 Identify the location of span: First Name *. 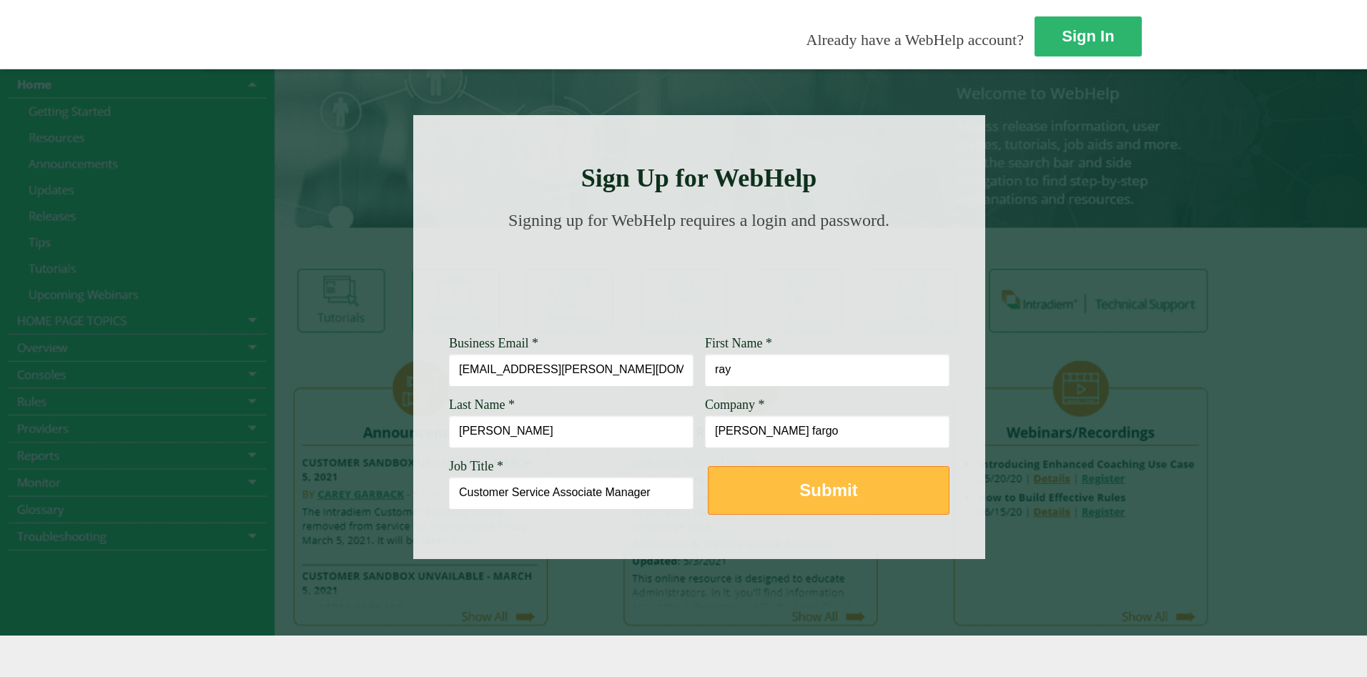
(738, 343).